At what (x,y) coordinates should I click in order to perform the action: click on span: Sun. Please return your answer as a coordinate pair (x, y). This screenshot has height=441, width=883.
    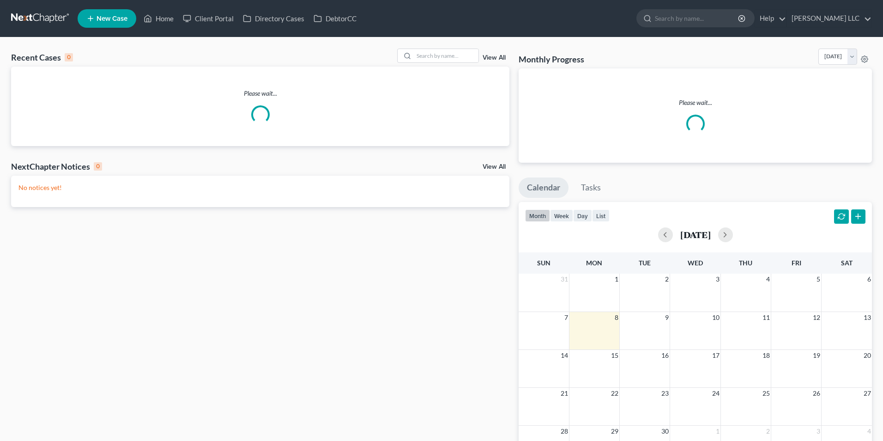
    Looking at the image, I should click on (544, 262).